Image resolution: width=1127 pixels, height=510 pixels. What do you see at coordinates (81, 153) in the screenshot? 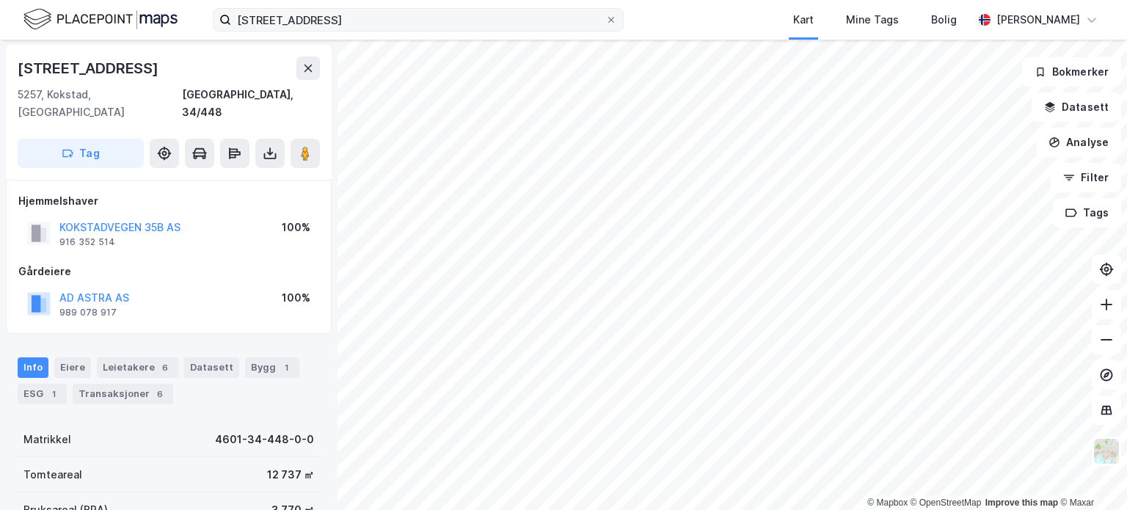
I see `button: Tag` at bounding box center [81, 153].